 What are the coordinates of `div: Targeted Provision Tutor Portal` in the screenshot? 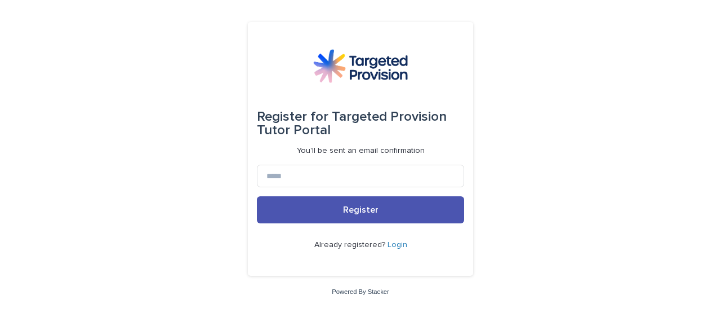 It's located at (361, 123).